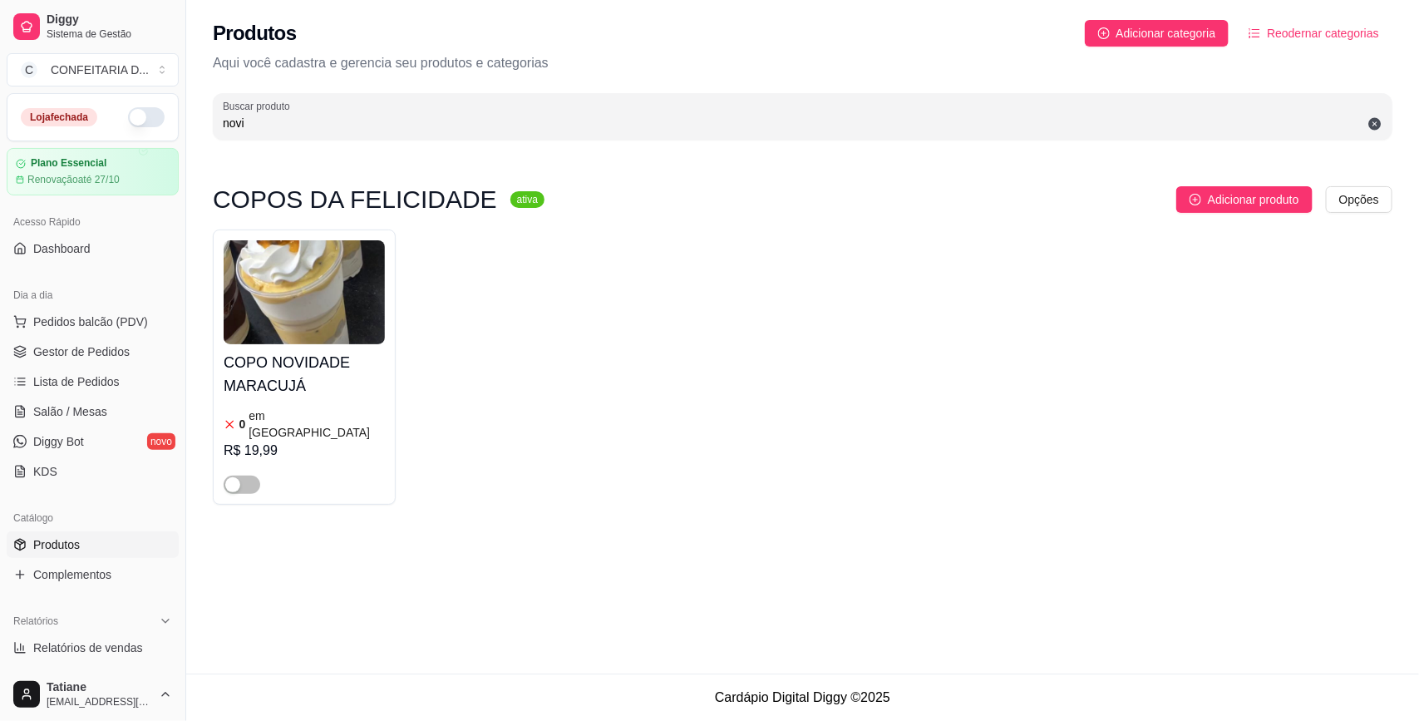 This screenshot has width=1419, height=721. Describe the element at coordinates (92, 544) in the screenshot. I see `a: Produtos` at that location.